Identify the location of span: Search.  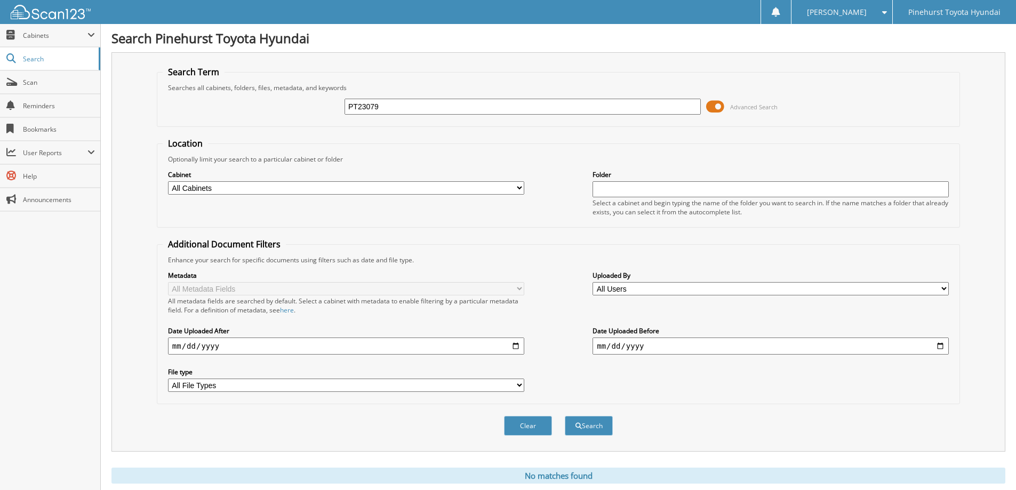
(58, 59).